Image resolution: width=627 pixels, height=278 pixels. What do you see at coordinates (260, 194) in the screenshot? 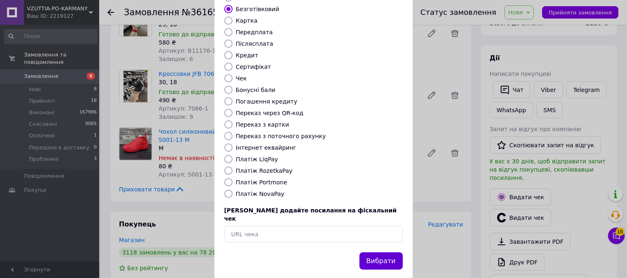
I see `label: Платіж NovaPay` at bounding box center [260, 194].